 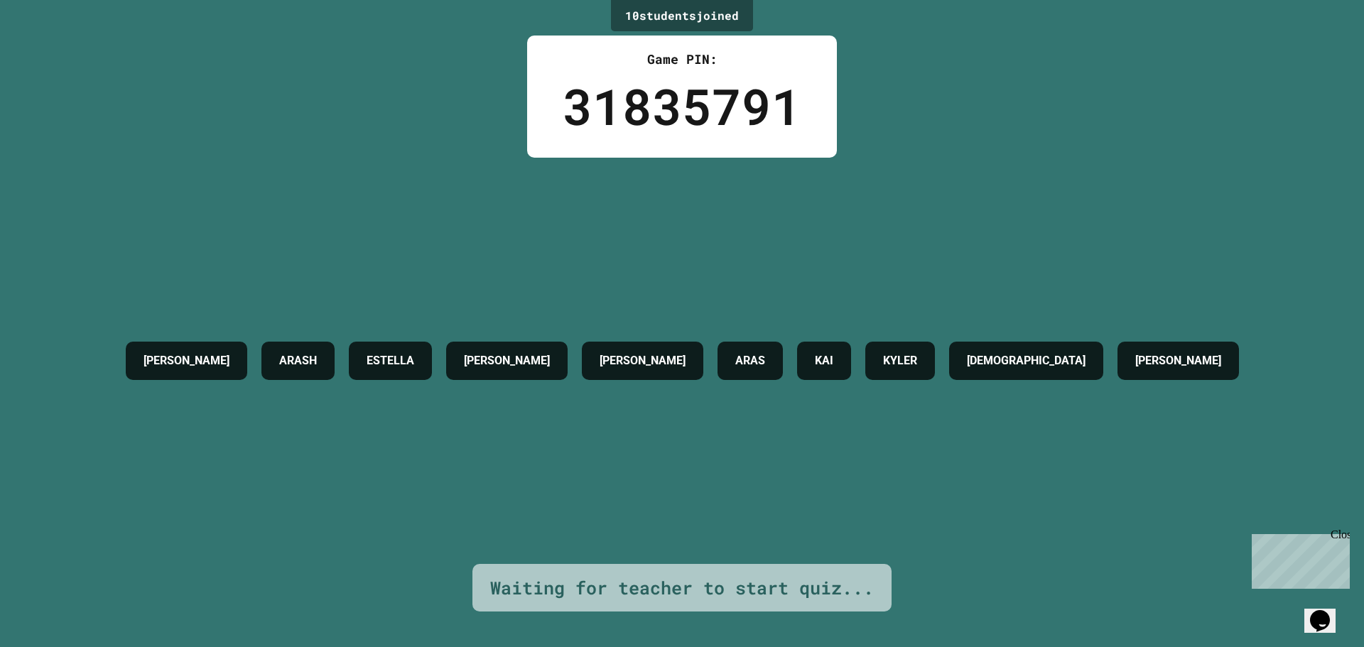 I want to click on div: Game PIN:, so click(x=682, y=59).